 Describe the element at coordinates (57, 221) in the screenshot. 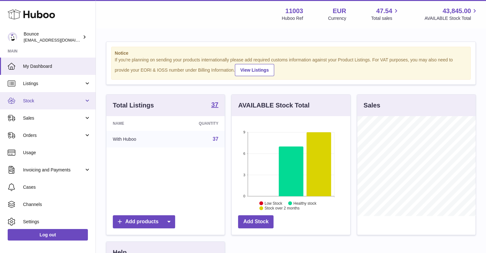

I see `span: Settings` at that location.